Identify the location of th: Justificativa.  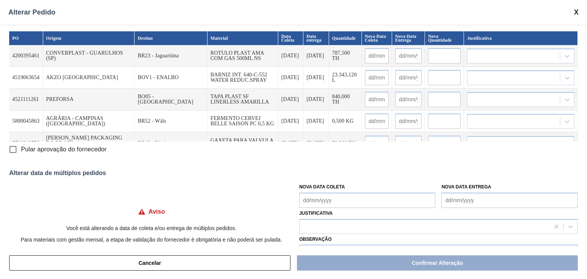
(521, 38).